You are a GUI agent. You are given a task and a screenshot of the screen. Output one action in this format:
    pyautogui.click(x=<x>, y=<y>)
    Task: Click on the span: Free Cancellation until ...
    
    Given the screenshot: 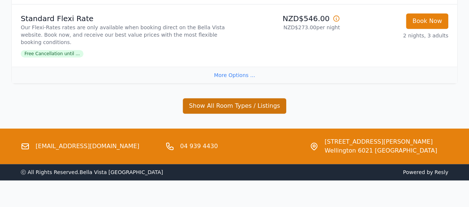 What is the action you would take?
    pyautogui.click(x=52, y=54)
    